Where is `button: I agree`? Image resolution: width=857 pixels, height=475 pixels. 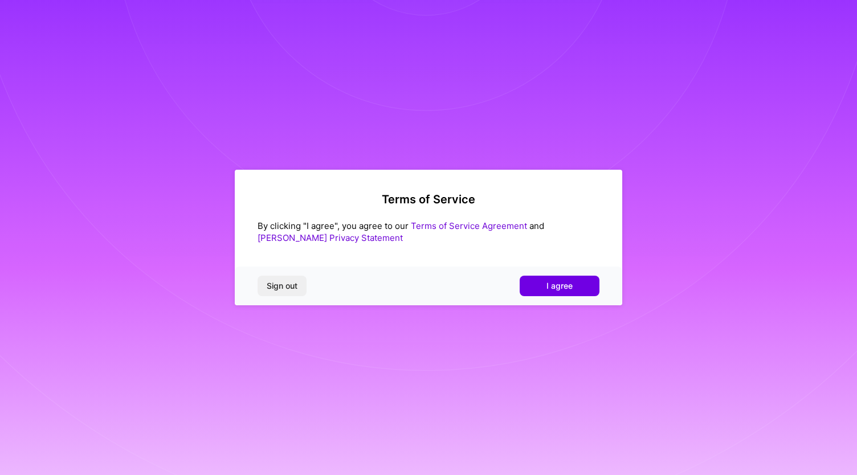
button: I agree is located at coordinates (560, 286).